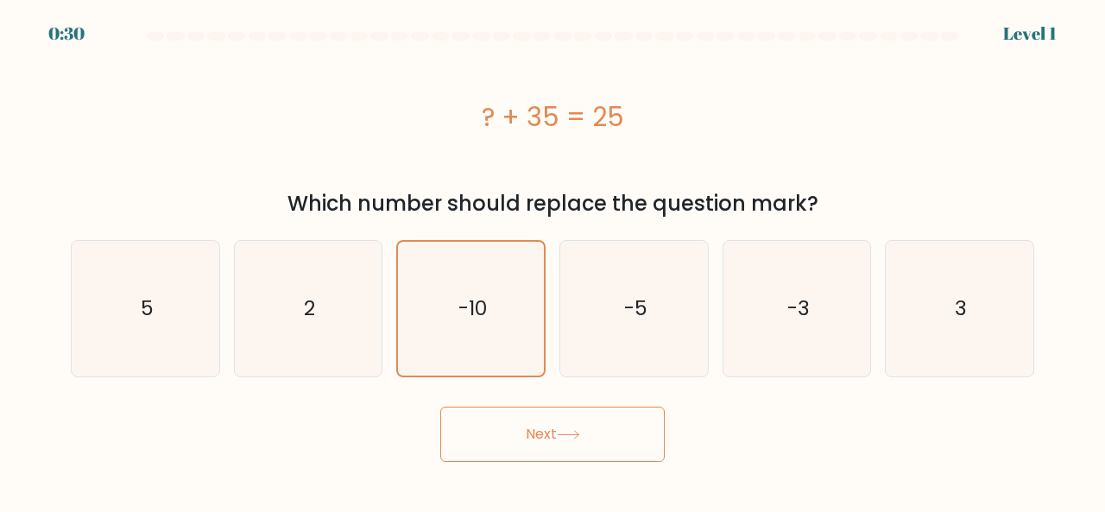 The height and width of the screenshot is (512, 1105). I want to click on text: 5, so click(146, 308).